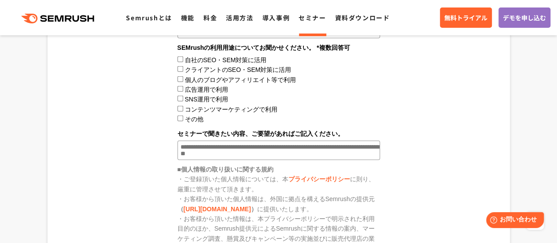 Image resolution: width=557 pixels, height=243 pixels. I want to click on span: お問い合わせ, so click(40, 11).